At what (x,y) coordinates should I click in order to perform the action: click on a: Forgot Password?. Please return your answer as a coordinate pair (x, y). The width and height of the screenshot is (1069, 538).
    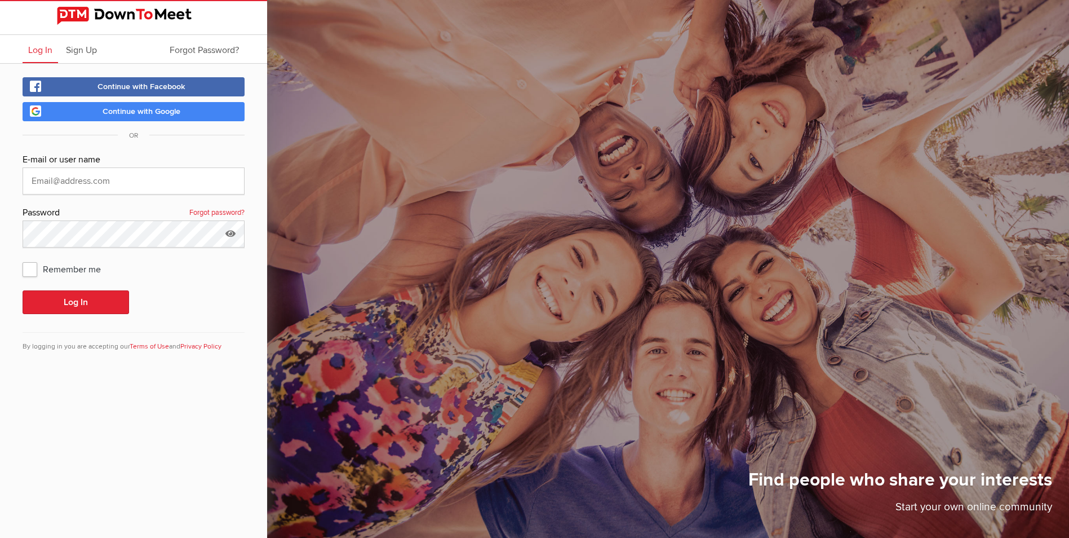
    Looking at the image, I should click on (204, 49).